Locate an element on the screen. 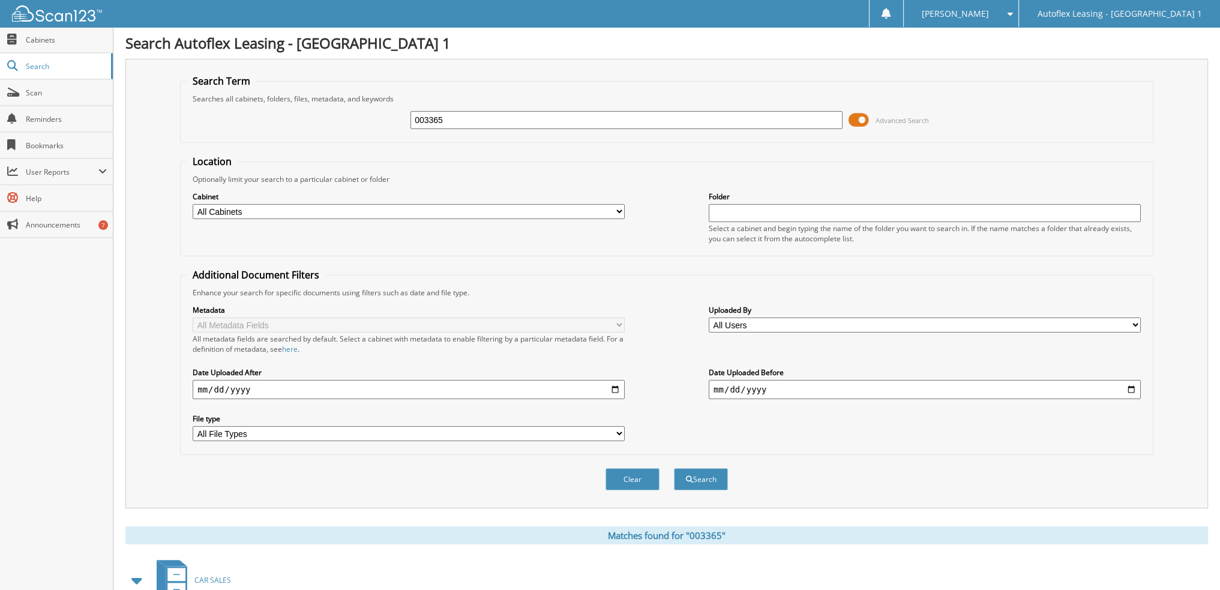 This screenshot has width=1220, height=590. label: Uploaded By is located at coordinates (925, 310).